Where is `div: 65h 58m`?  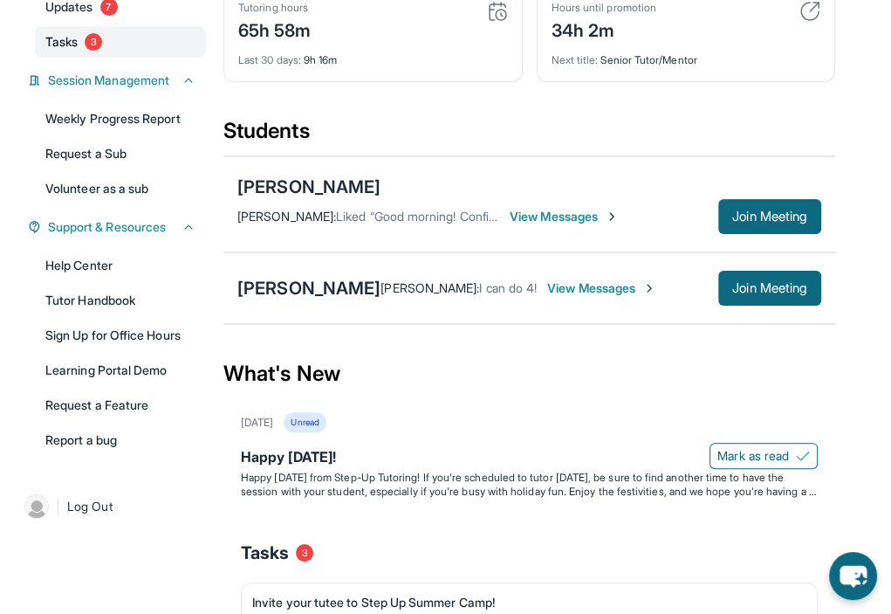
div: 65h 58m is located at coordinates (275, 29).